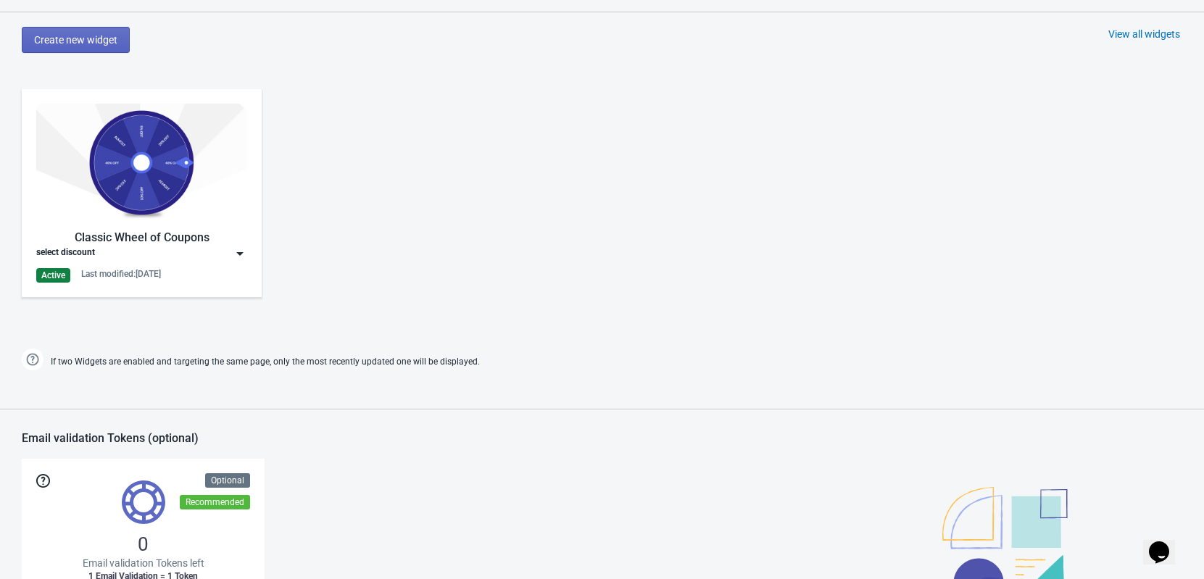  Describe the element at coordinates (75, 40) in the screenshot. I see `span: Create new widget` at that location.